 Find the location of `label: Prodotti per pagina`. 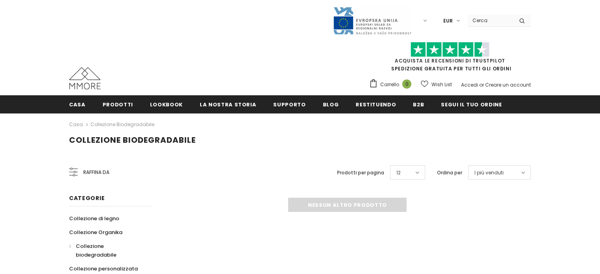

label: Prodotti per pagina is located at coordinates (361, 173).